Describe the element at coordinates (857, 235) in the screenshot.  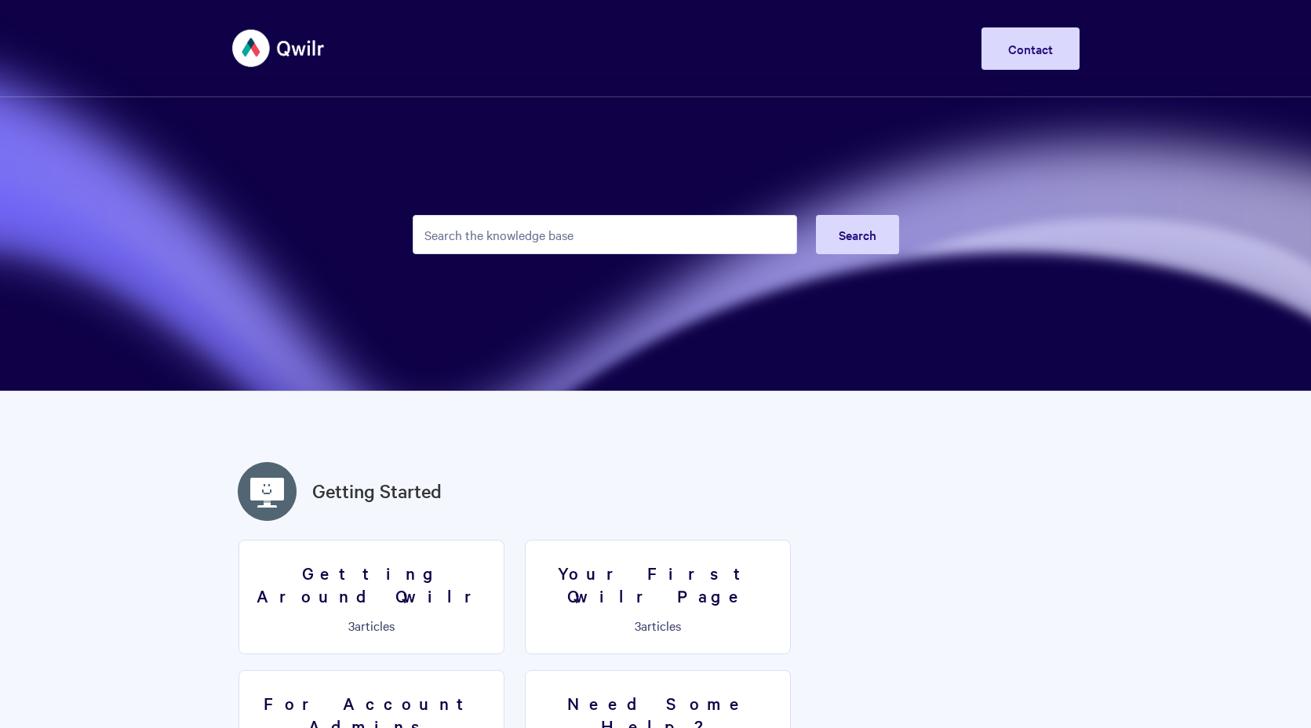
I see `span: Search` at that location.